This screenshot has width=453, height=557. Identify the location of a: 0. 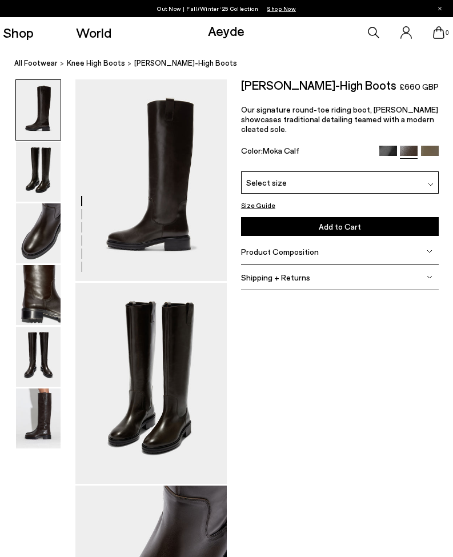
(438, 33).